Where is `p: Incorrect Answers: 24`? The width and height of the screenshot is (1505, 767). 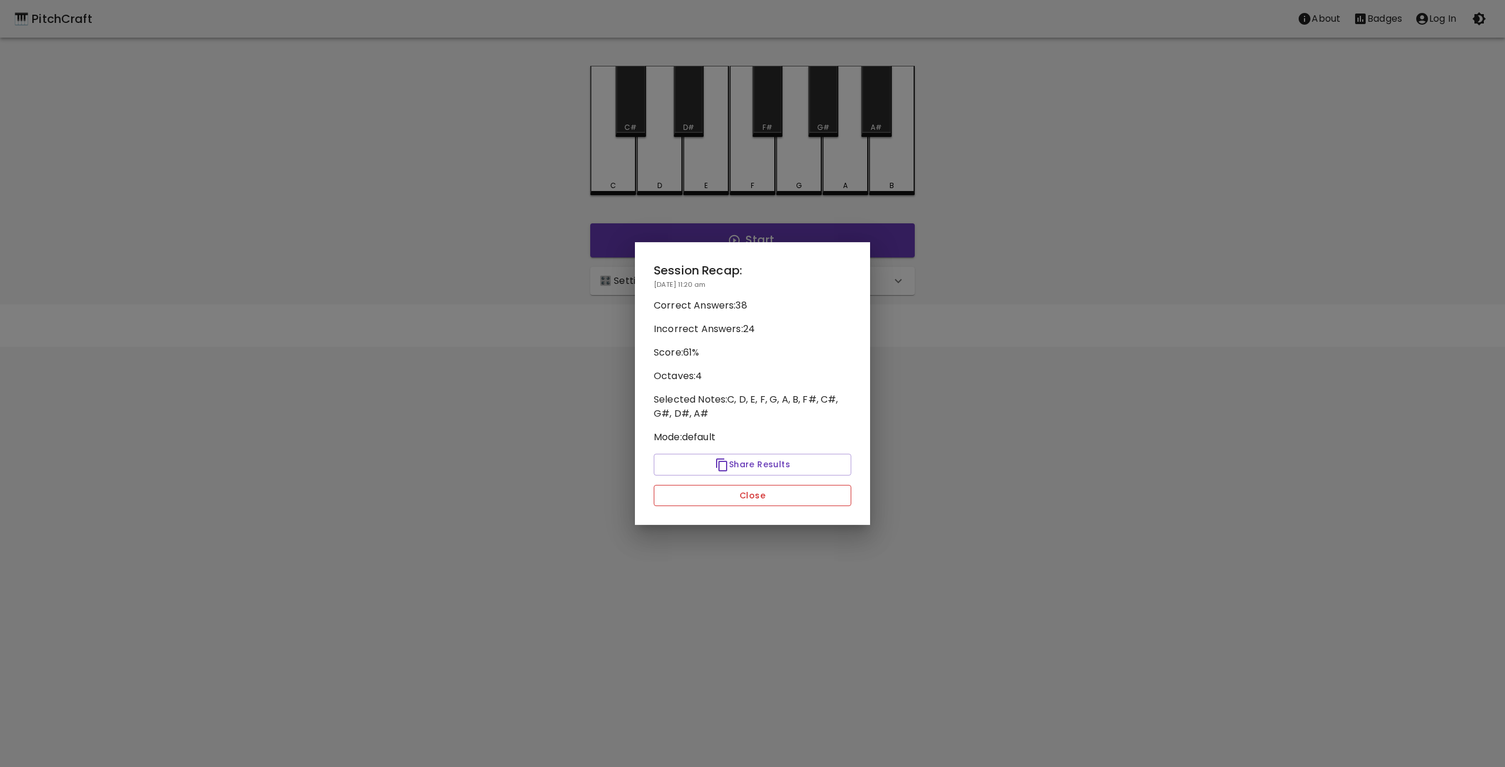
p: Incorrect Answers: 24 is located at coordinates (753, 329).